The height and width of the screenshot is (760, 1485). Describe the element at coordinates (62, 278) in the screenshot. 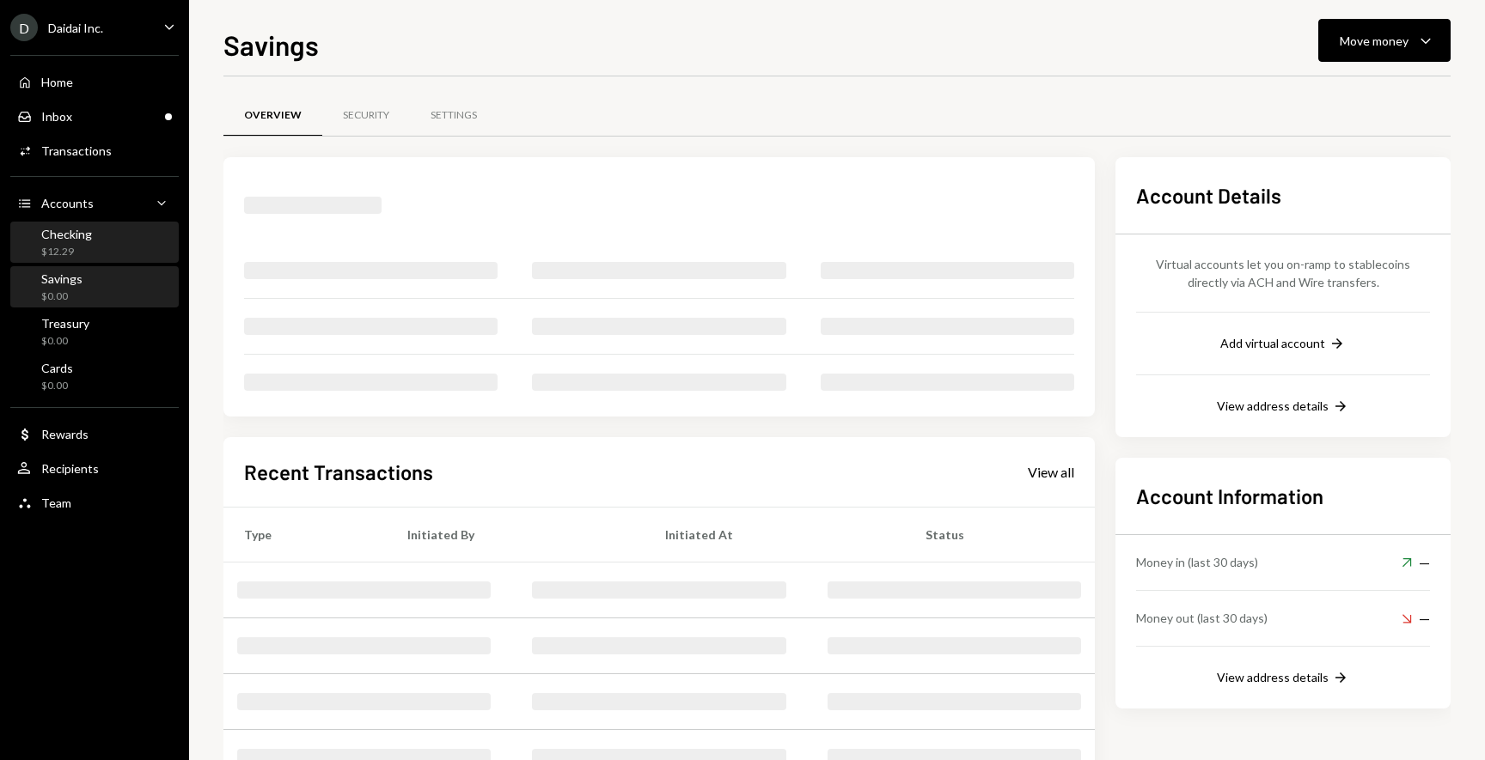

I see `div: Savings` at that location.